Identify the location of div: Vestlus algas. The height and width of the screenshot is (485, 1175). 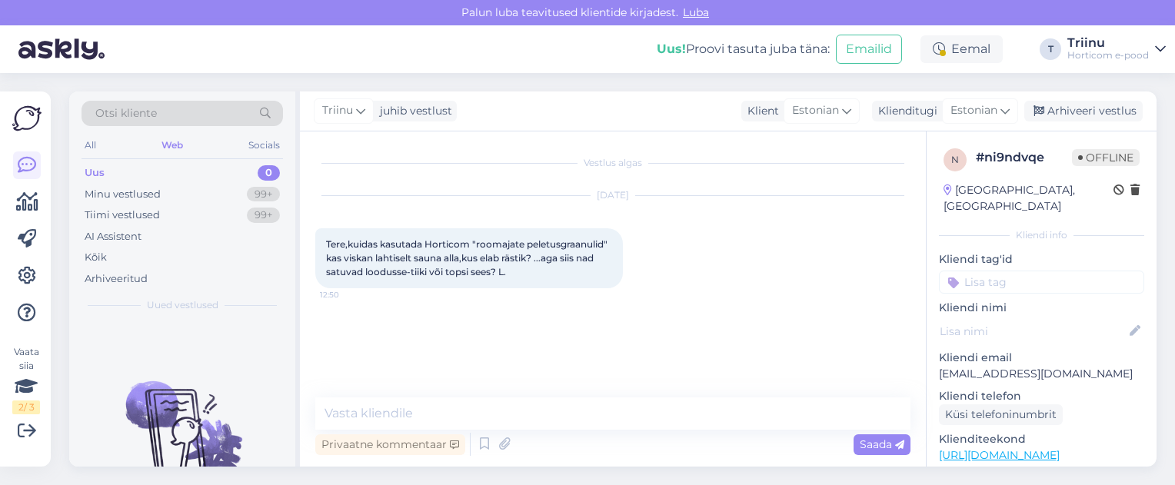
(613, 163).